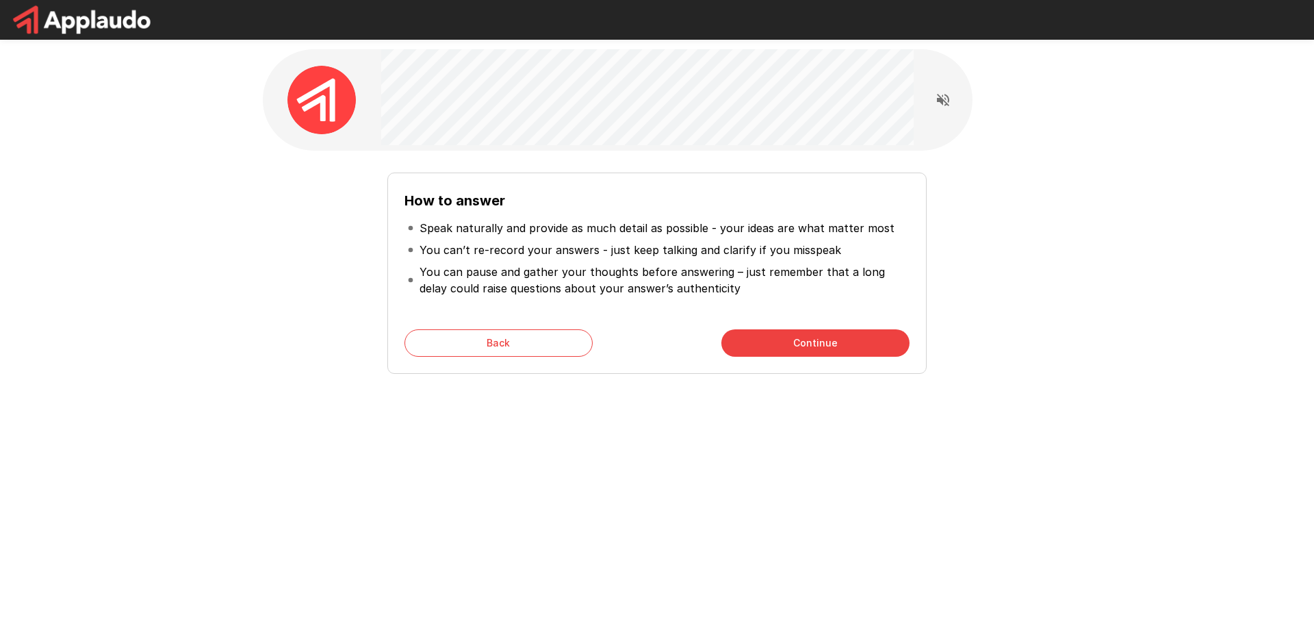 This screenshot has height=643, width=1314. Describe the element at coordinates (454, 200) in the screenshot. I see `b: How to answer` at that location.